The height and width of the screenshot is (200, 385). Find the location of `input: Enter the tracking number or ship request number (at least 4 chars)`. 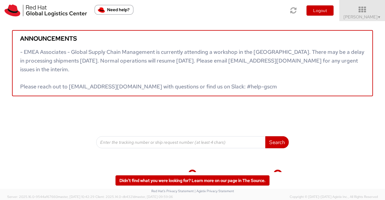

input: Enter the tracking number or ship request number (at least 4 chars) is located at coordinates (181, 142).